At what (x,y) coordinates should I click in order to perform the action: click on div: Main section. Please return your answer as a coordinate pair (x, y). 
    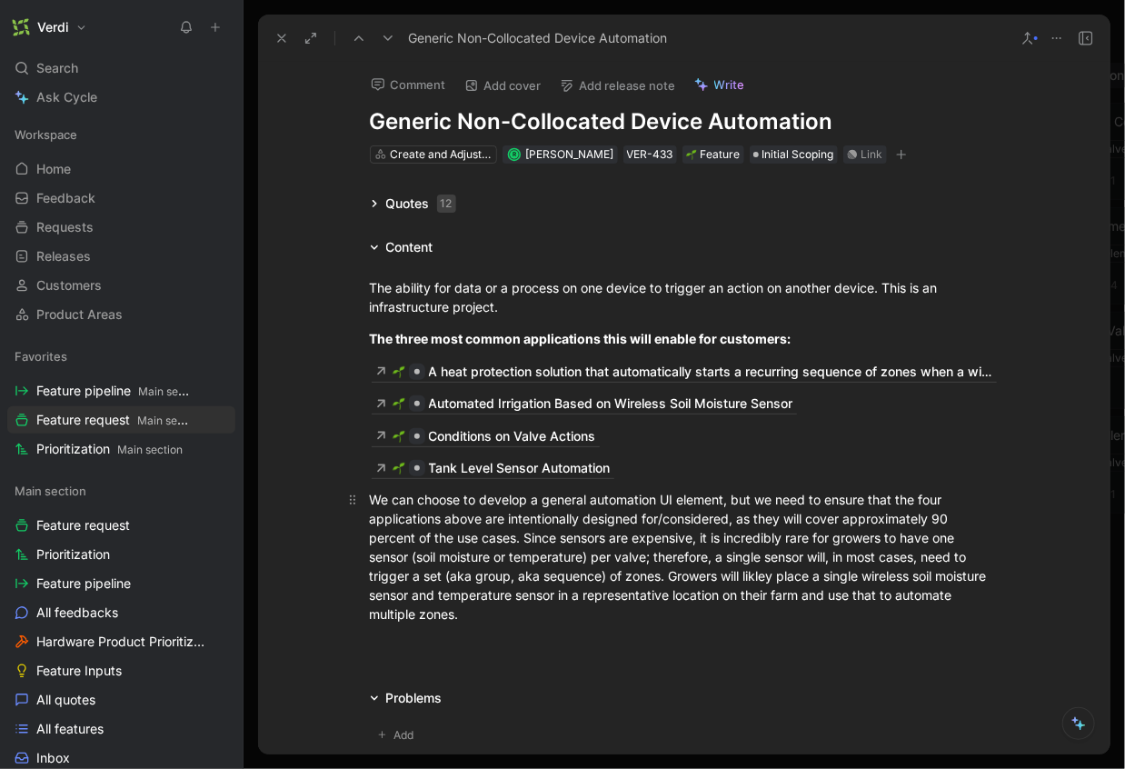
    Looking at the image, I should click on (121, 491).